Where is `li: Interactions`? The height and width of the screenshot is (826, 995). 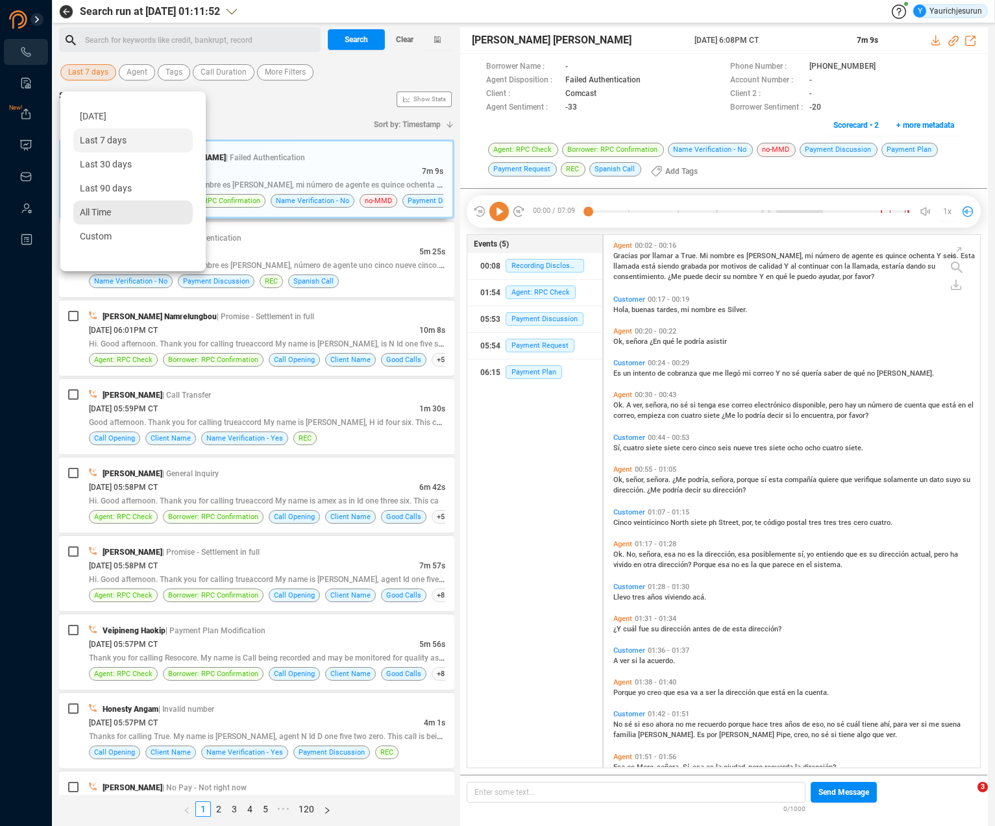 li: Interactions is located at coordinates (26, 52).